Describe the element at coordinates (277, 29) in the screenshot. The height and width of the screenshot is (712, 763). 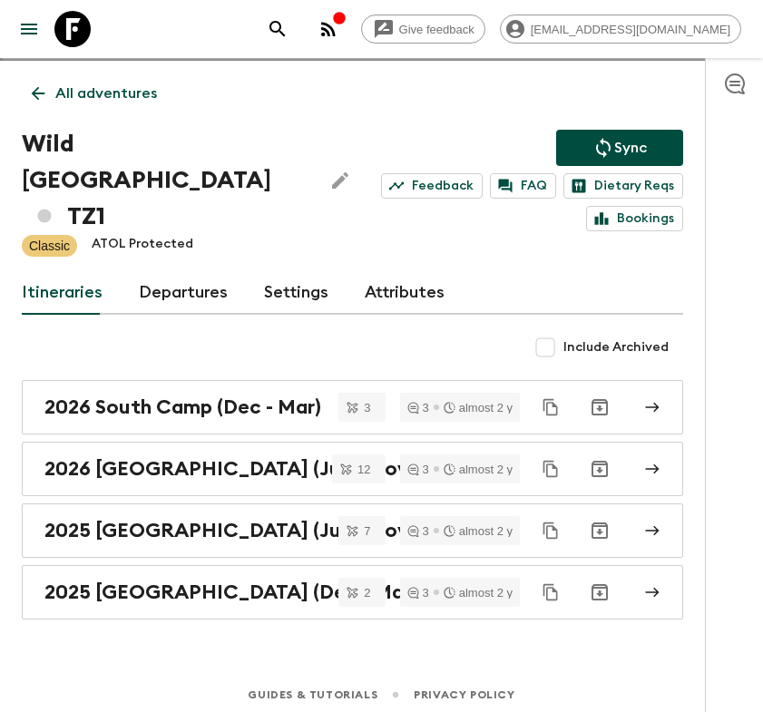
I see `button: search adventures` at that location.